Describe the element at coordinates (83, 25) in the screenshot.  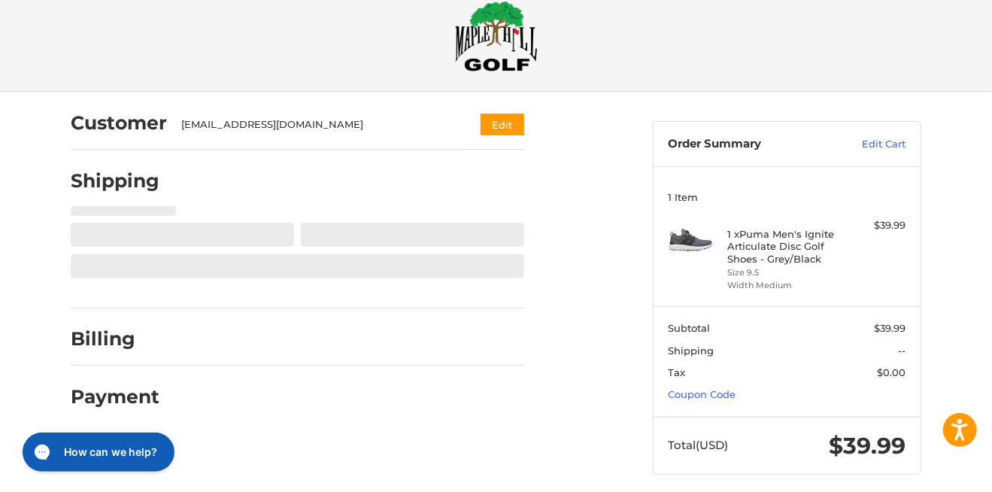
I see `button: Gorgias live chat` at that location.